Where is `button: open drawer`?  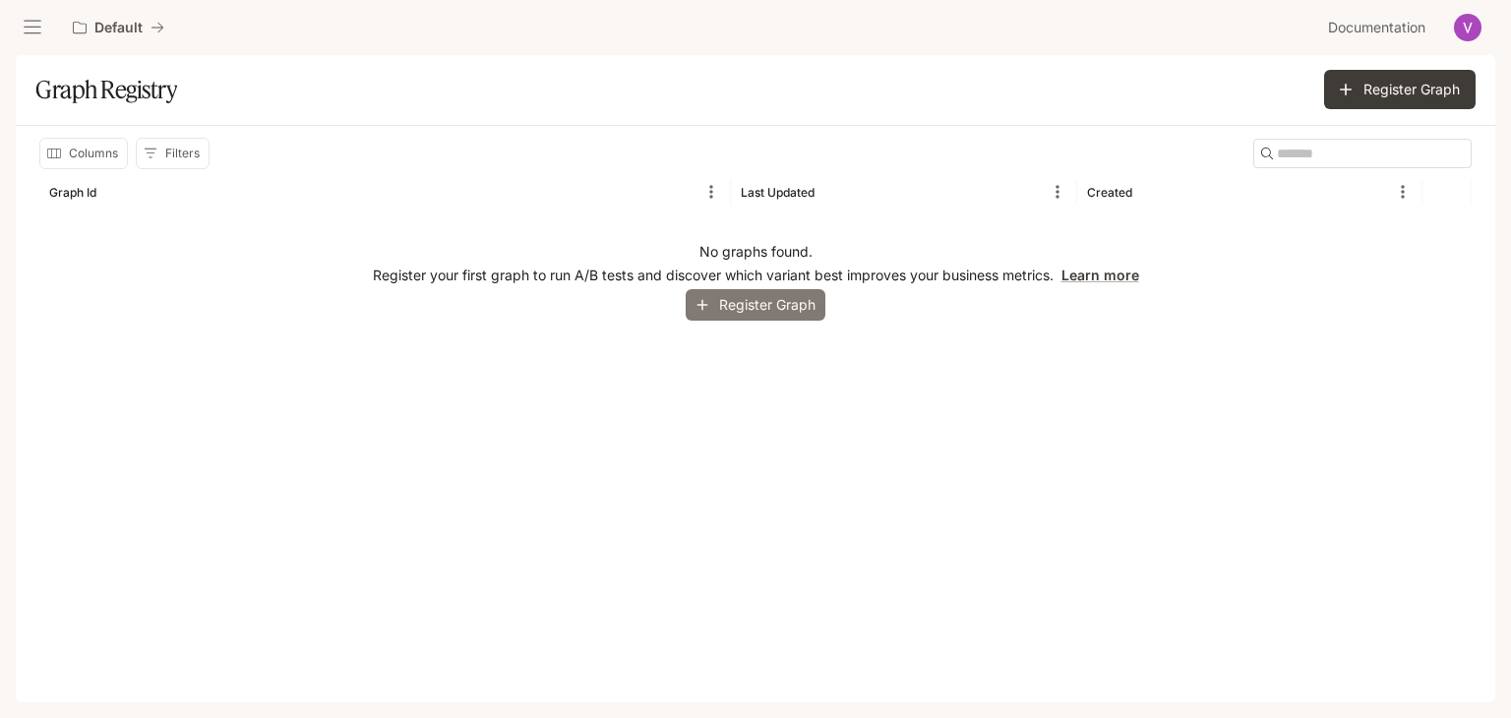
button: open drawer is located at coordinates (32, 28).